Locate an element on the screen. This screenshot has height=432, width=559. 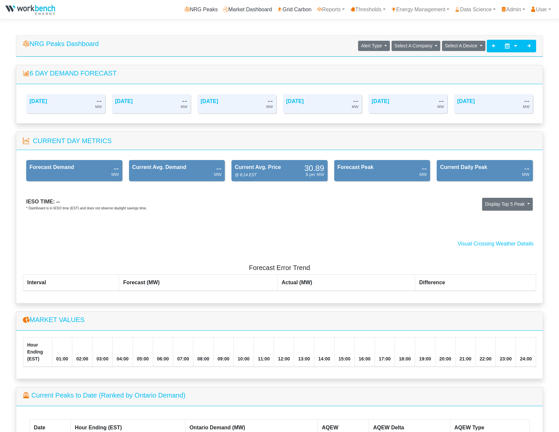
th: 21:00 is located at coordinates (465, 352).